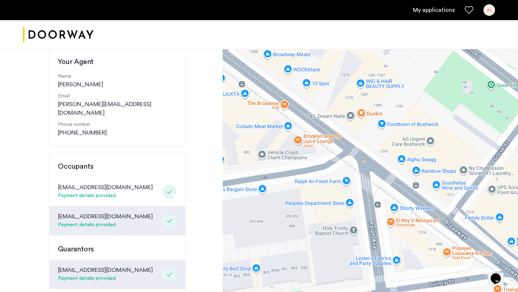  I want to click on p: Email, so click(117, 96).